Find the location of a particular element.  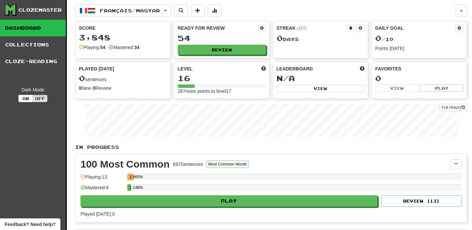

span: Score more points to level up is located at coordinates (263, 69).